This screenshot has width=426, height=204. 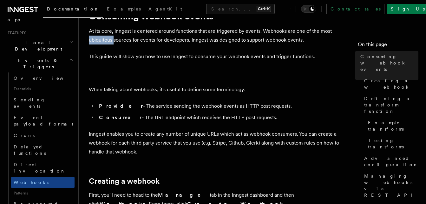 I want to click on button: Events & Triggers, so click(x=40, y=63).